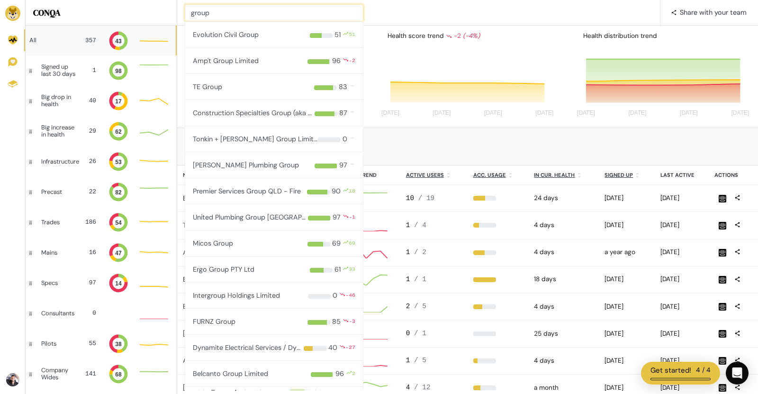 This screenshot has height=394, width=758. What do you see at coordinates (703, 370) in the screenshot?
I see `div: 4 / 4` at bounding box center [703, 370].